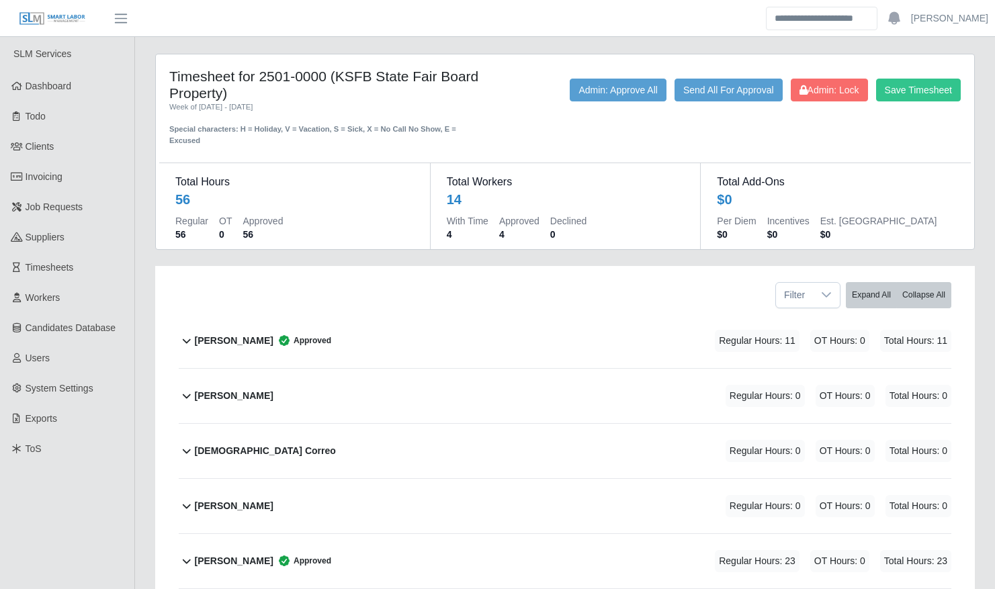 The width and height of the screenshot is (995, 589). What do you see at coordinates (225, 221) in the screenshot?
I see `dt: OT` at bounding box center [225, 221].